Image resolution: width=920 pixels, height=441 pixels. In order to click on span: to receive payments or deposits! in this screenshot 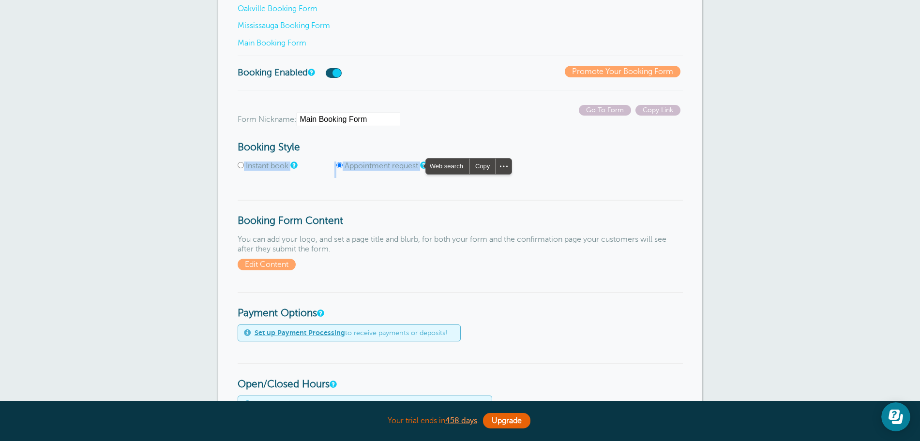, I will do `click(351, 333)`.